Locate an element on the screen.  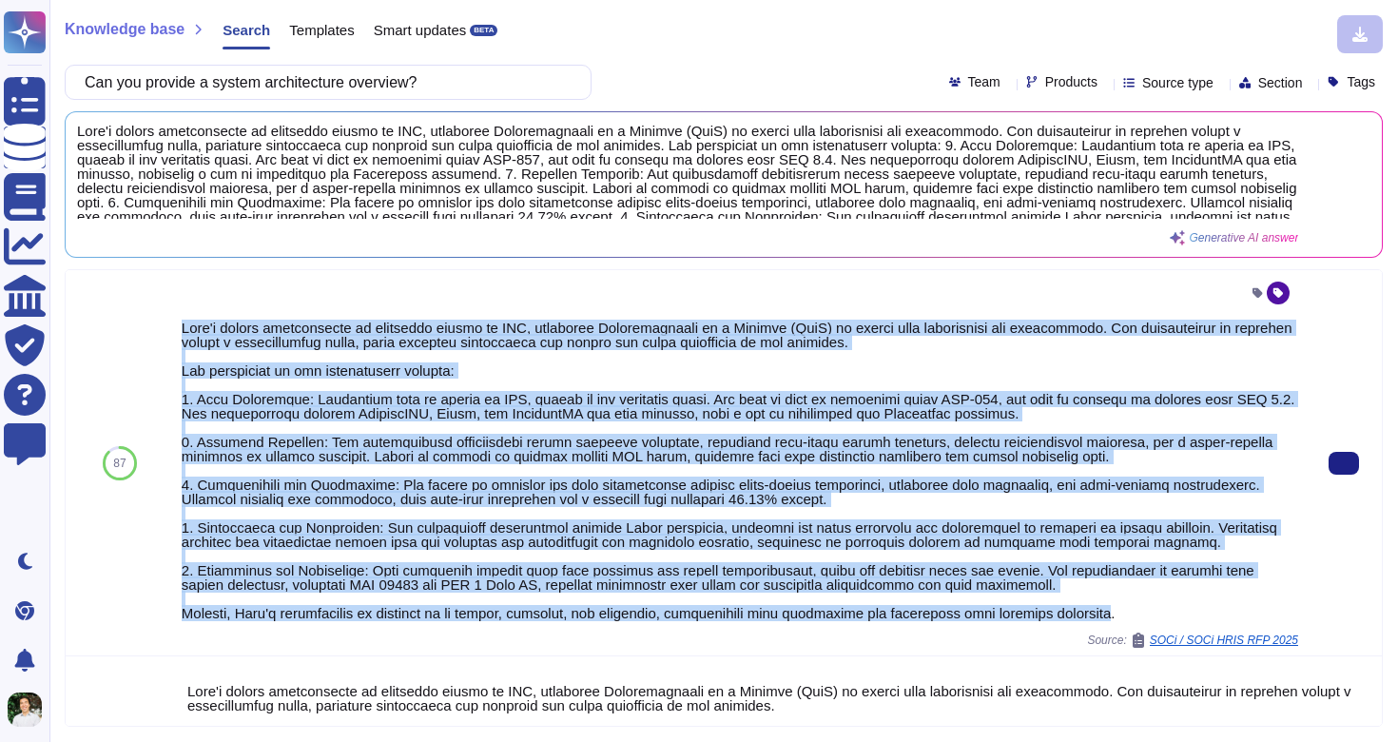
button: user is located at coordinates (29, 710).